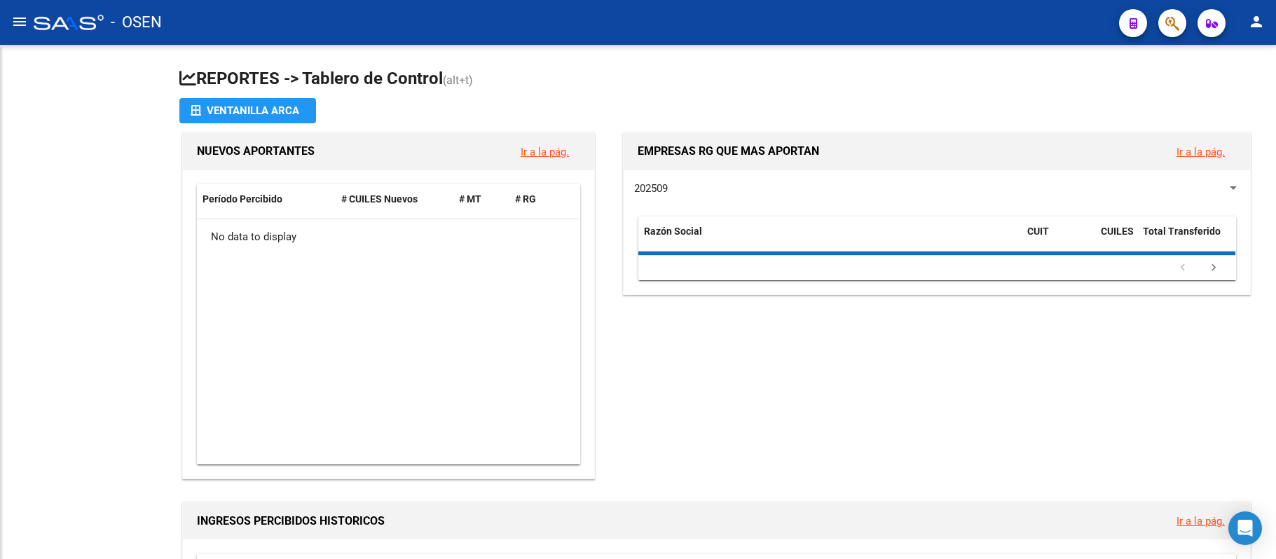  I want to click on datatable-header-cell: # CUILES Nuevos, so click(394, 199).